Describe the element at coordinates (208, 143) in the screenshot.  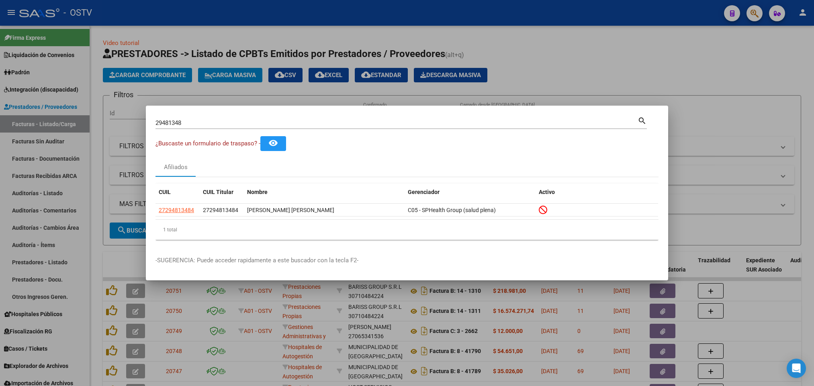
I see `span: ¿Buscaste un formulario de traspaso? -` at that location.